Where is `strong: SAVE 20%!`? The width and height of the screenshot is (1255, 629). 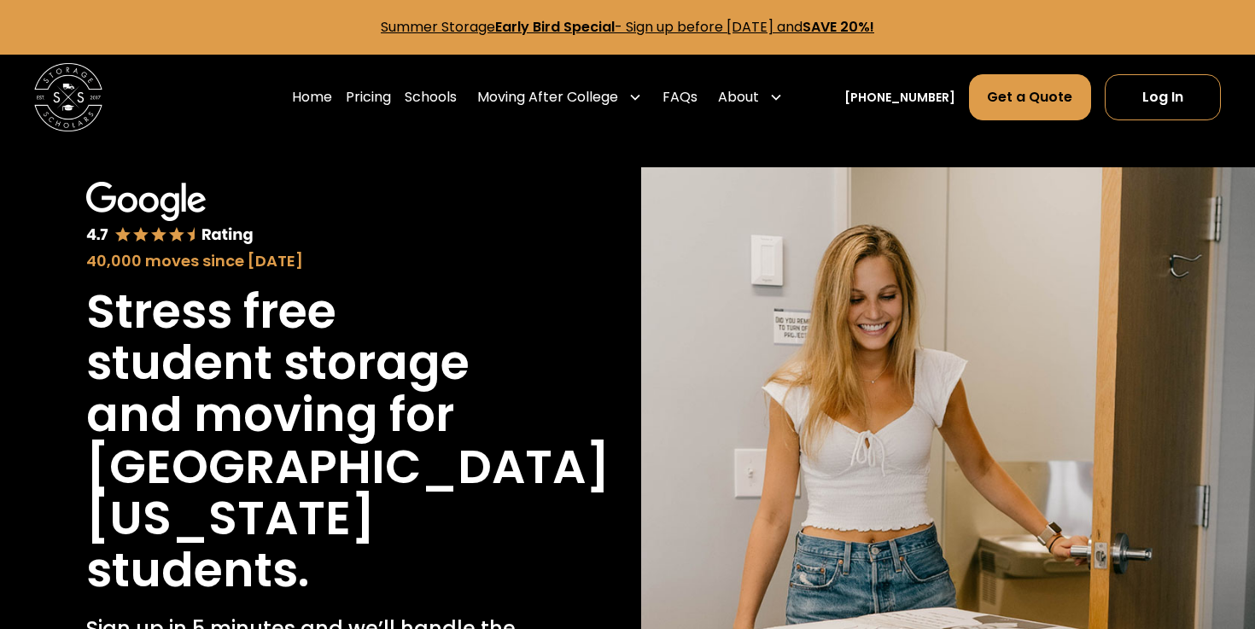
strong: SAVE 20%! is located at coordinates (838, 26).